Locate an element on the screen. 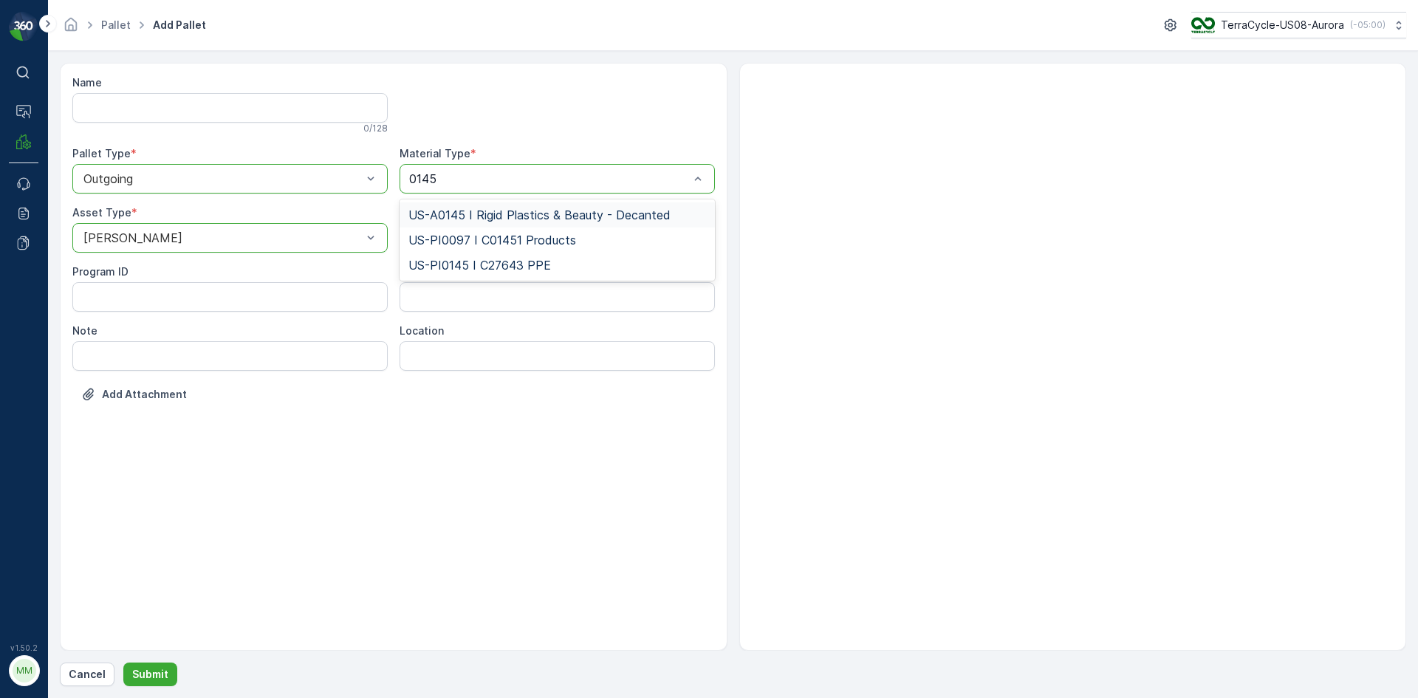 The width and height of the screenshot is (1418, 698). span: US-PI0097 I C01451 Products is located at coordinates (492, 240).